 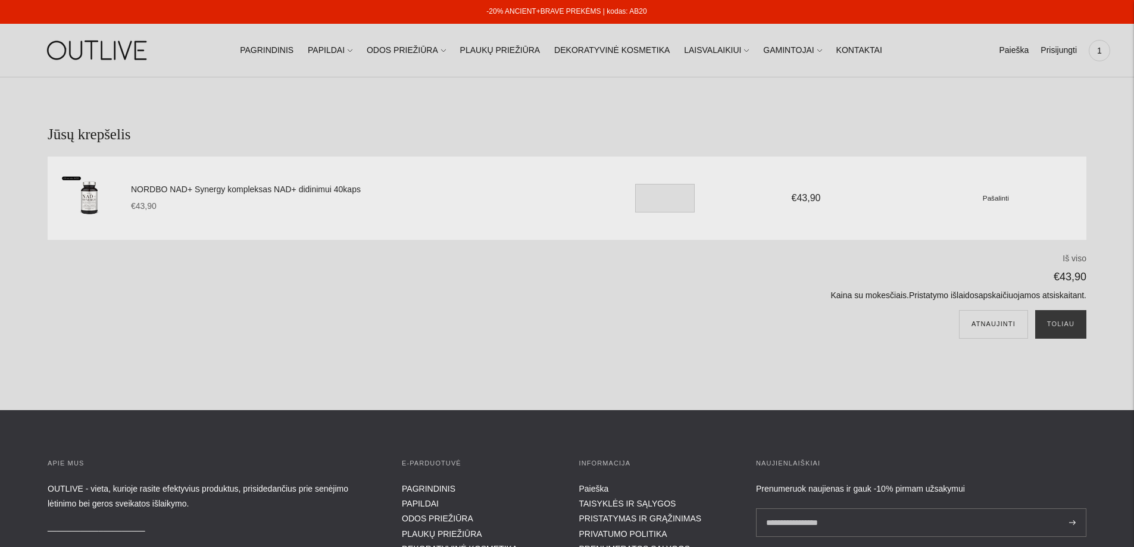 What do you see at coordinates (212, 464) in the screenshot?
I see `h3: APIE MUS` at bounding box center [212, 464].